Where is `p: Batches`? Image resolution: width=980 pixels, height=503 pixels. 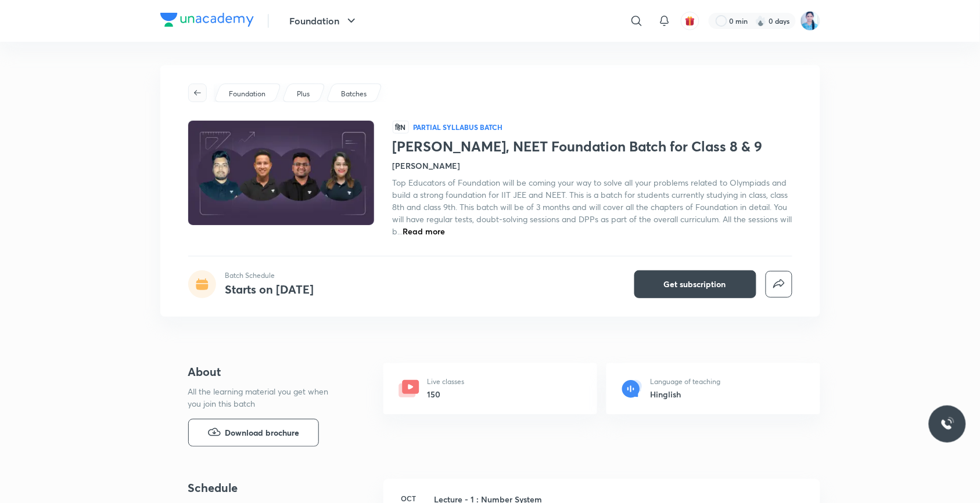
p: Batches is located at coordinates (354, 94).